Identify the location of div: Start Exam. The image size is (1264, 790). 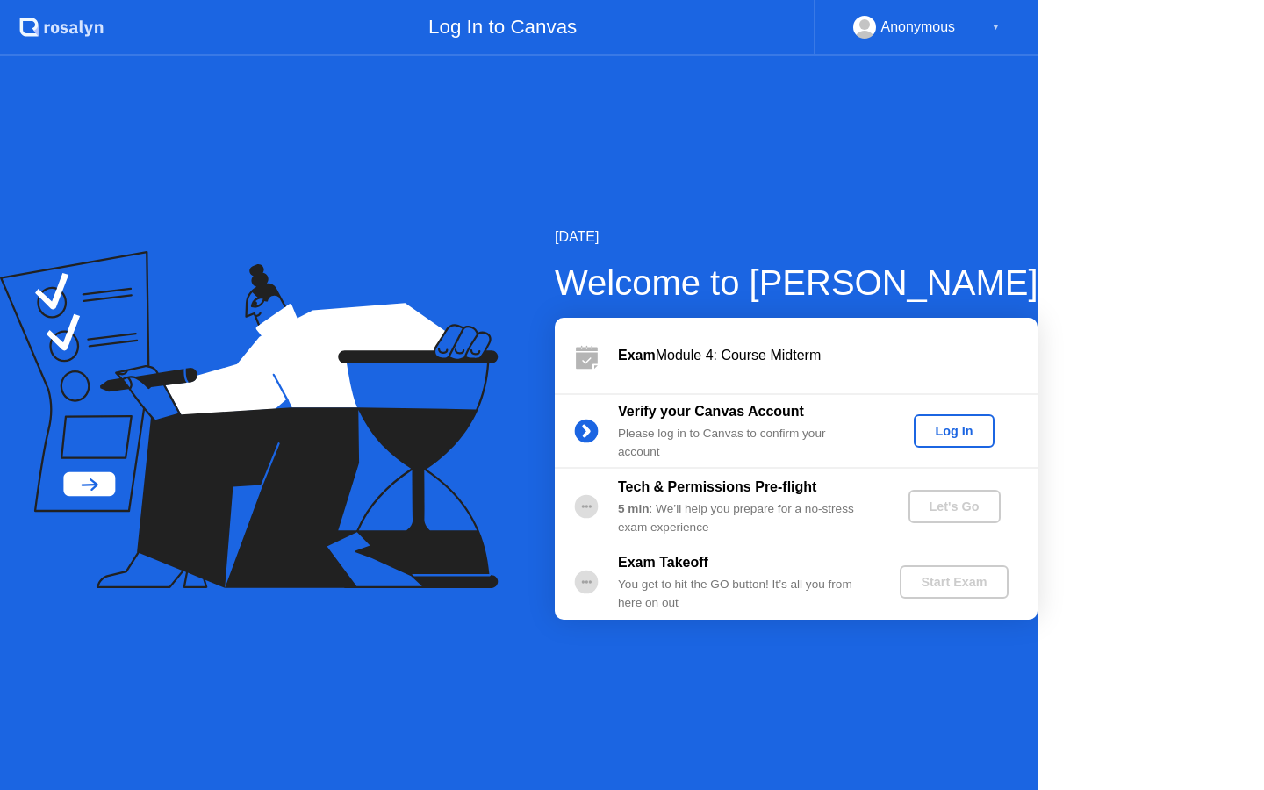
(954, 582).